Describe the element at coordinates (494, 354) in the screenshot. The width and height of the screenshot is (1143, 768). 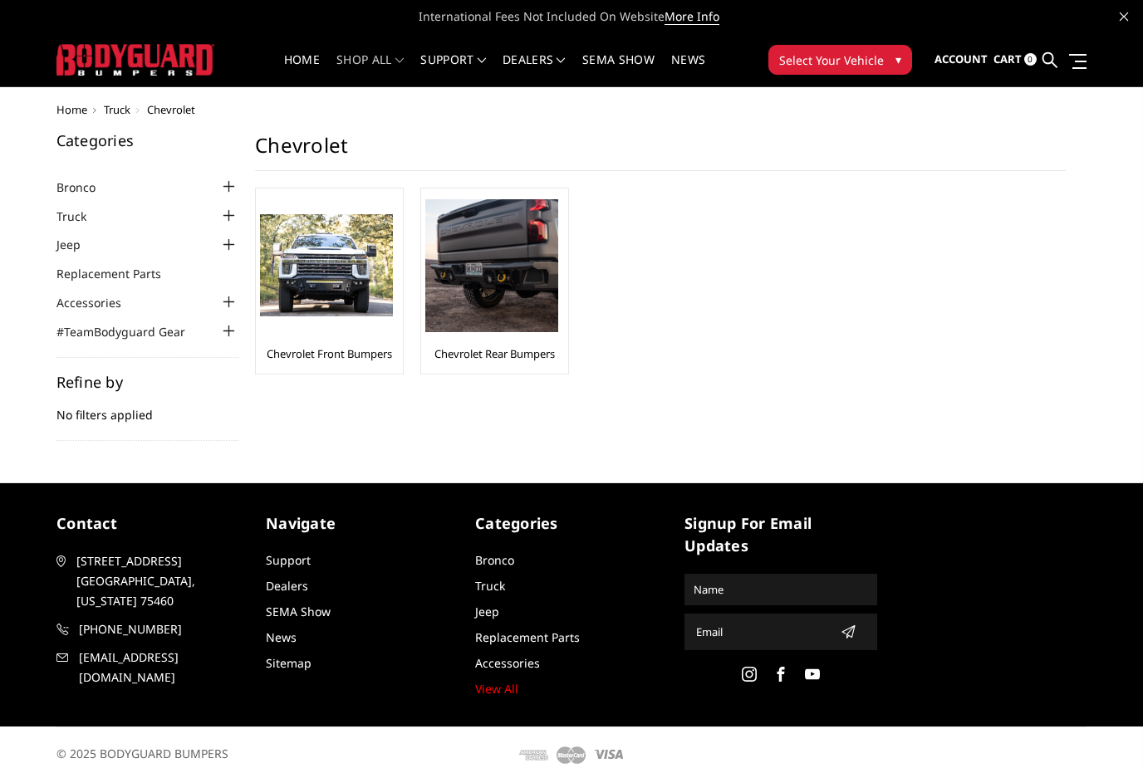
I see `a: Chevrolet Rear Bumpers` at that location.